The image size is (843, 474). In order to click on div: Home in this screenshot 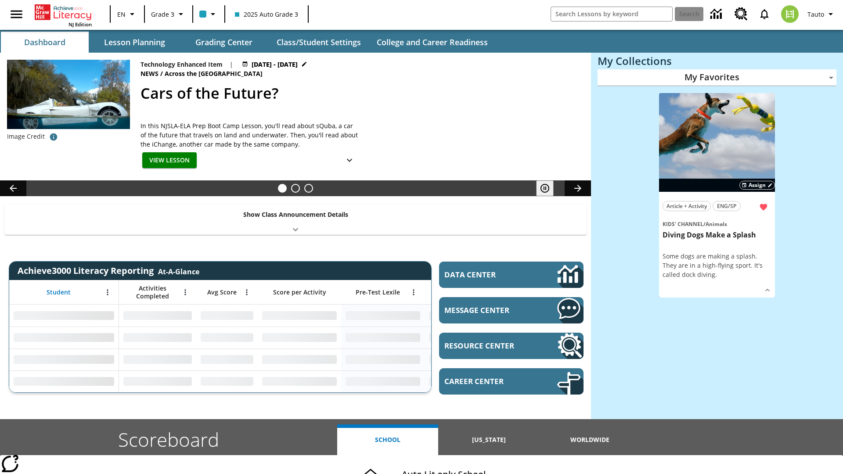, I will do `click(63, 15)`.